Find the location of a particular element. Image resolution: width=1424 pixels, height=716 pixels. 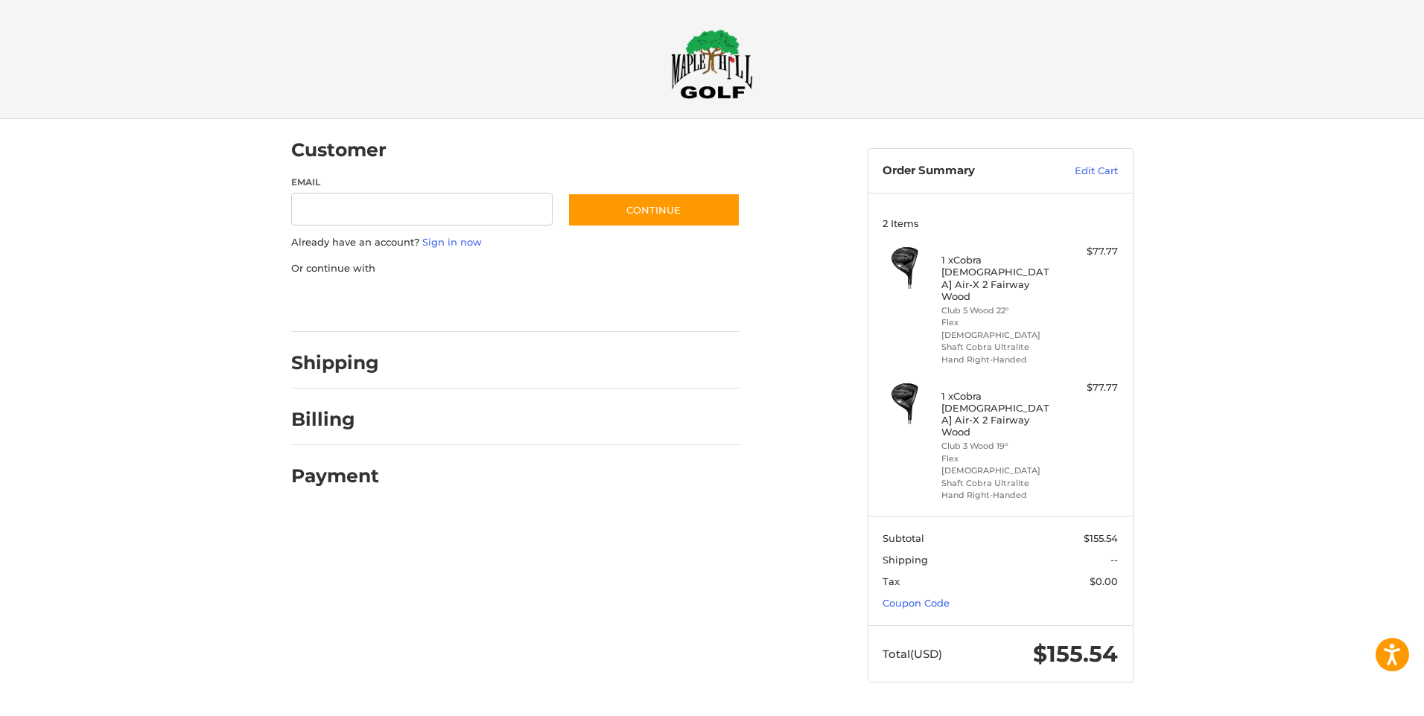

p: Already have an account? is located at coordinates (515, 243).